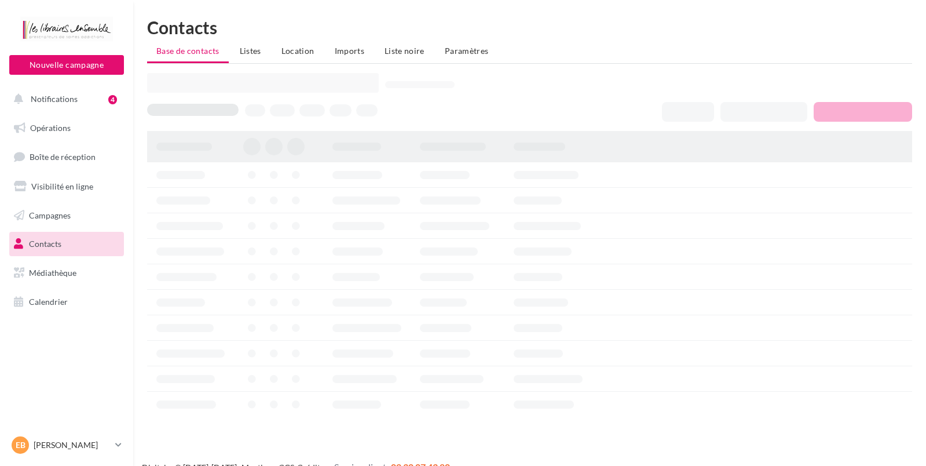  I want to click on a: Opérations, so click(67, 128).